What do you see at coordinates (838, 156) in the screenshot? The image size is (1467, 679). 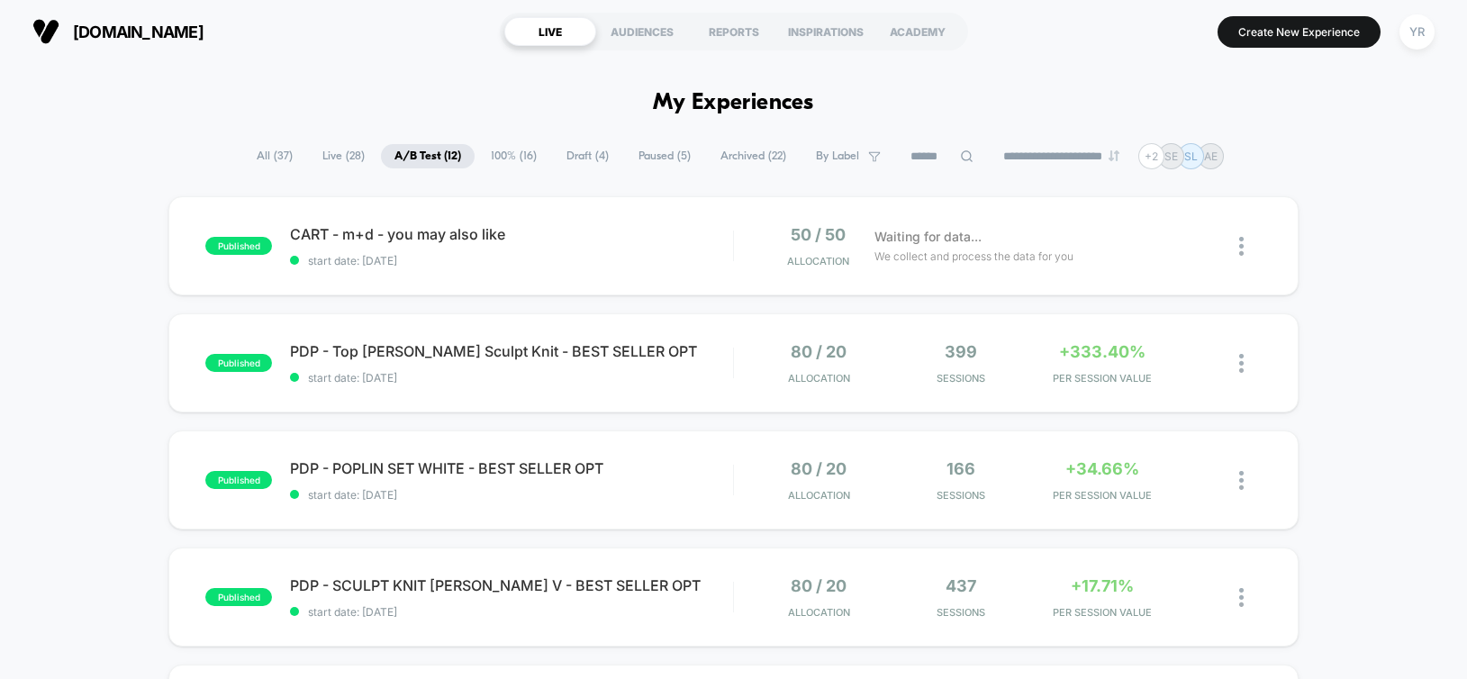 I see `span: By Label` at bounding box center [838, 156].